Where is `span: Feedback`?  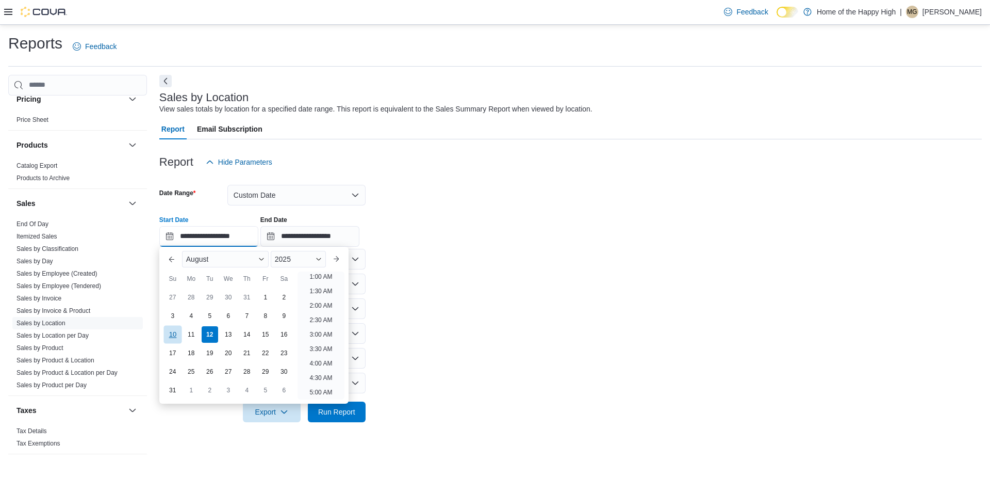 span: Feedback is located at coordinates (101, 46).